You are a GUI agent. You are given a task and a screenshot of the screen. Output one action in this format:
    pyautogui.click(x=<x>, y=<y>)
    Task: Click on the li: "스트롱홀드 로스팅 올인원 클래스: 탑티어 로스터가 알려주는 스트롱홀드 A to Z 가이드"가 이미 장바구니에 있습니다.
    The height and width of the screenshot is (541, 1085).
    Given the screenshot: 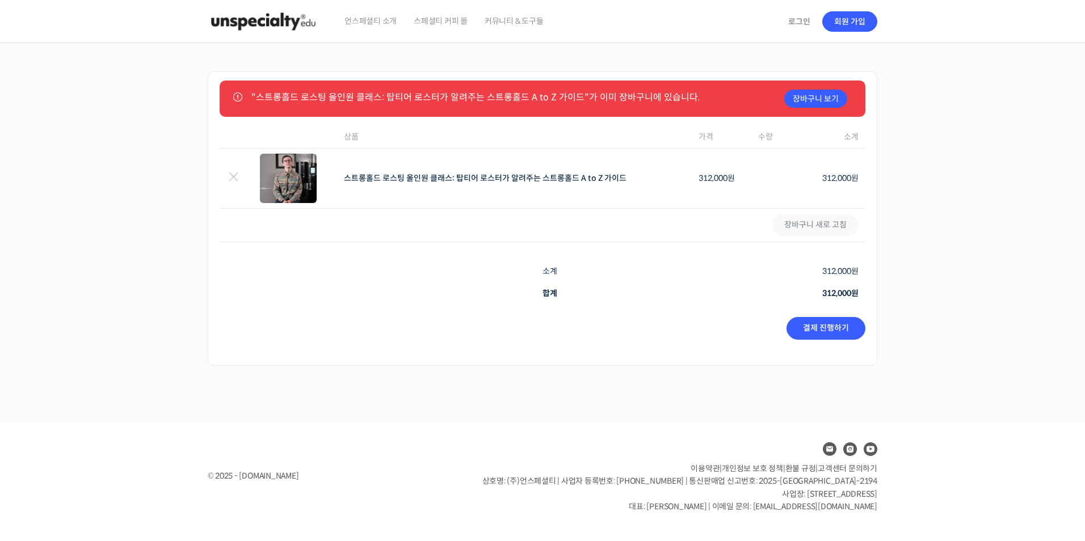 What is the action you would take?
    pyautogui.click(x=549, y=97)
    